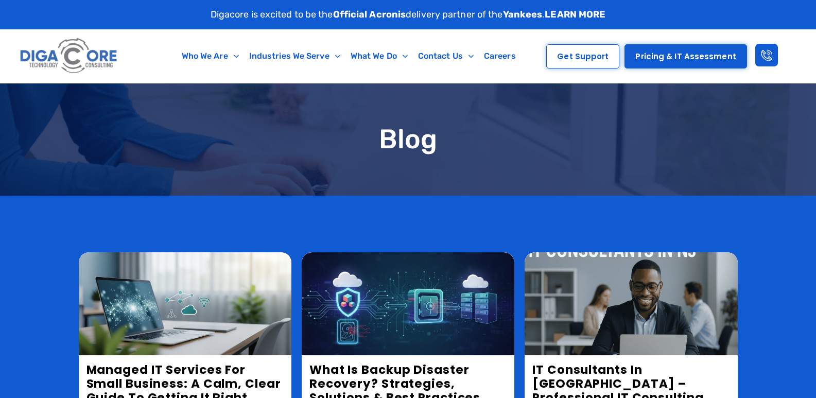 This screenshot has width=816, height=398. Describe the element at coordinates (631, 304) in the screenshot. I see `img: IT Consultants in NJ` at that location.